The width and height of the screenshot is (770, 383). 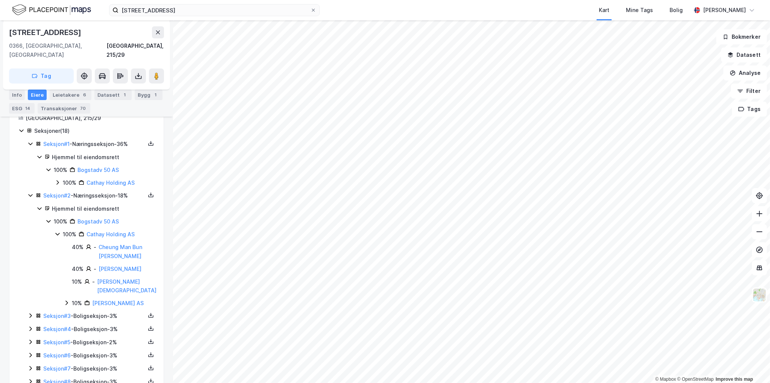 What do you see at coordinates (149, 95) in the screenshot?
I see `div: Bygg` at bounding box center [149, 95].